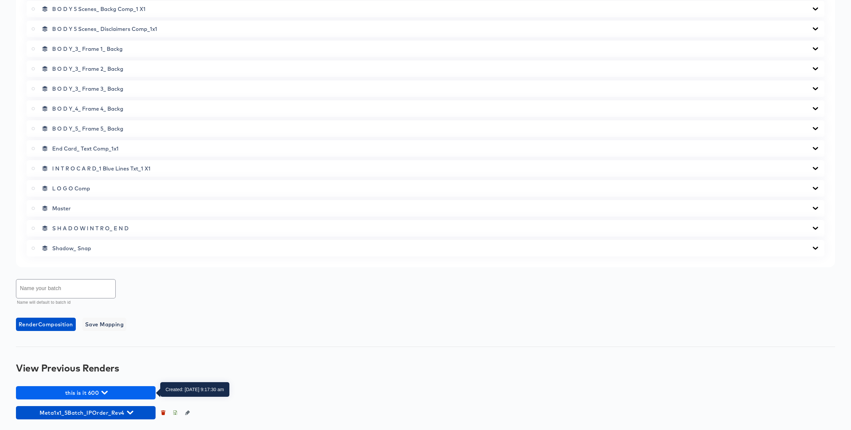  I want to click on button: Save Mapping, so click(104, 324).